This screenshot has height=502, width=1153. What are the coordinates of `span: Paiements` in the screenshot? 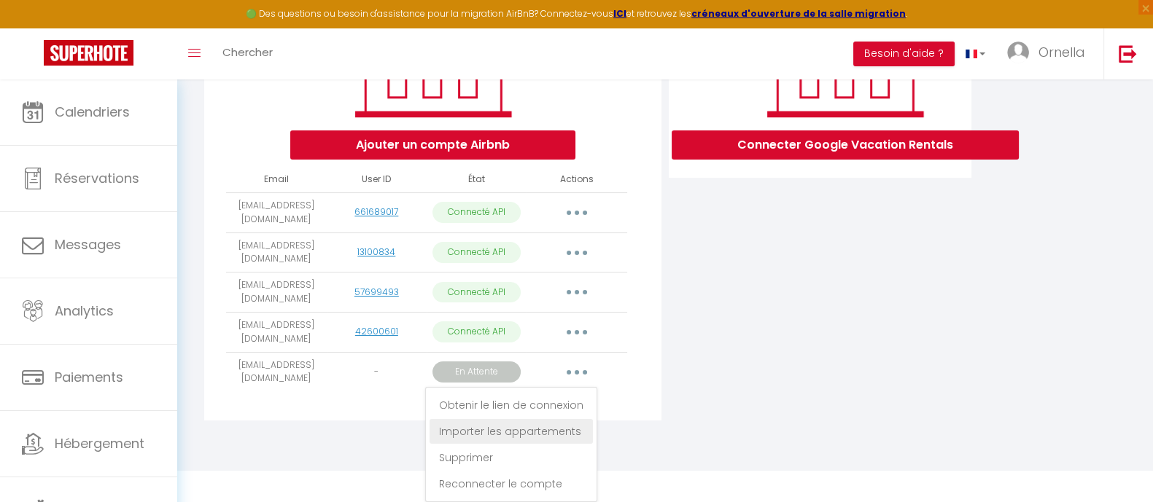 It's located at (89, 377).